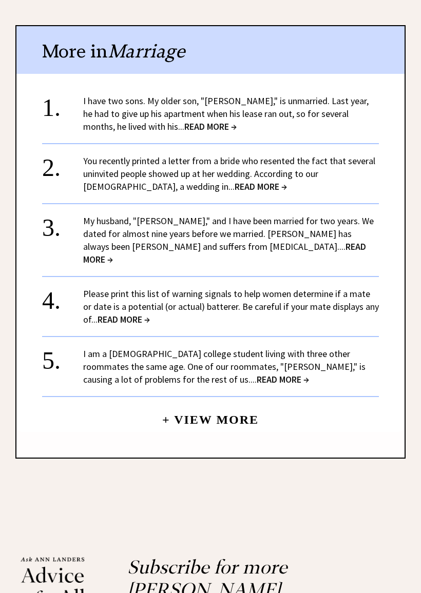 The image size is (421, 593). I want to click on a: You recently printed a letter from a bride who resented the fact that several uninvited people sh..., so click(229, 174).